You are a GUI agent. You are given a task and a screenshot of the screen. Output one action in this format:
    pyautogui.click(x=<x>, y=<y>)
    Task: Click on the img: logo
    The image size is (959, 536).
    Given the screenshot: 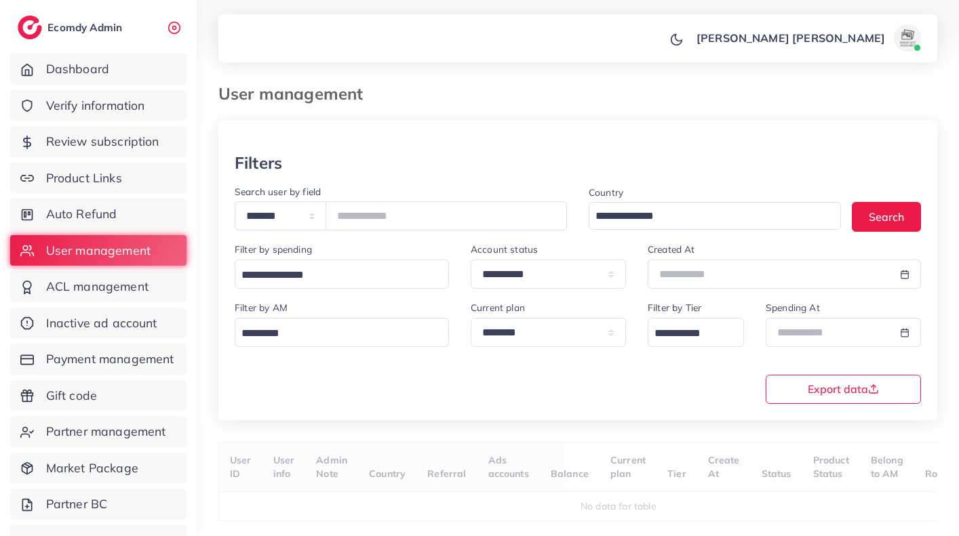 What is the action you would take?
    pyautogui.click(x=30, y=27)
    